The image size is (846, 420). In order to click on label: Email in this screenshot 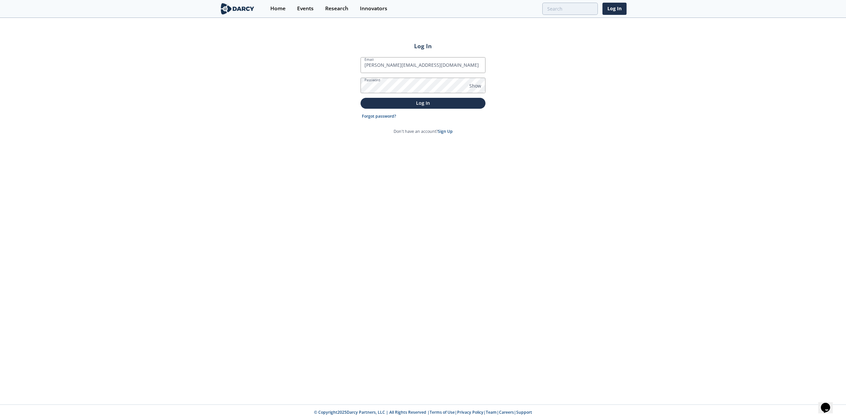, I will do `click(369, 59)`.